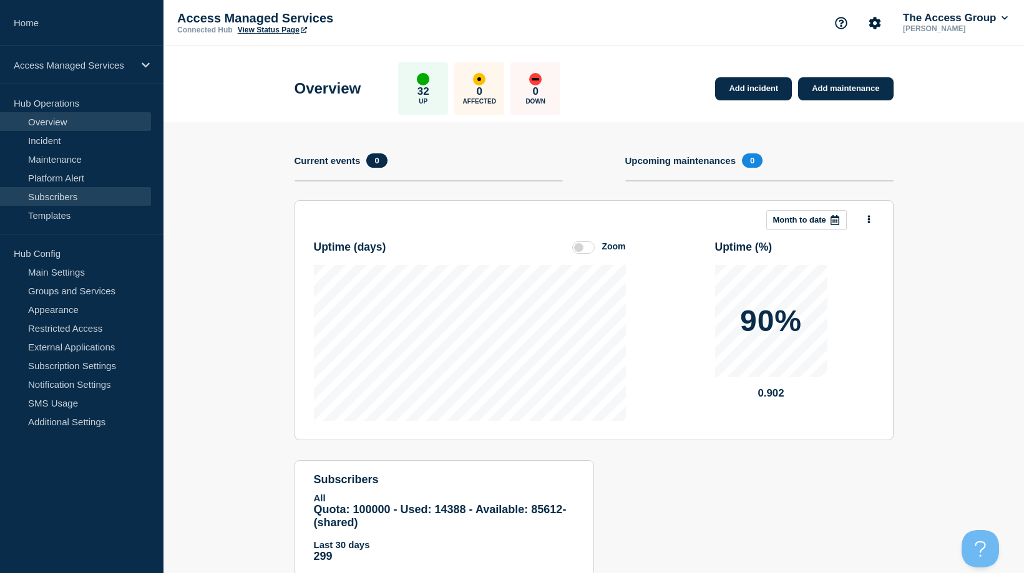 This screenshot has width=1024, height=573. Describe the element at coordinates (955, 18) in the screenshot. I see `button: The Access Group` at that location.